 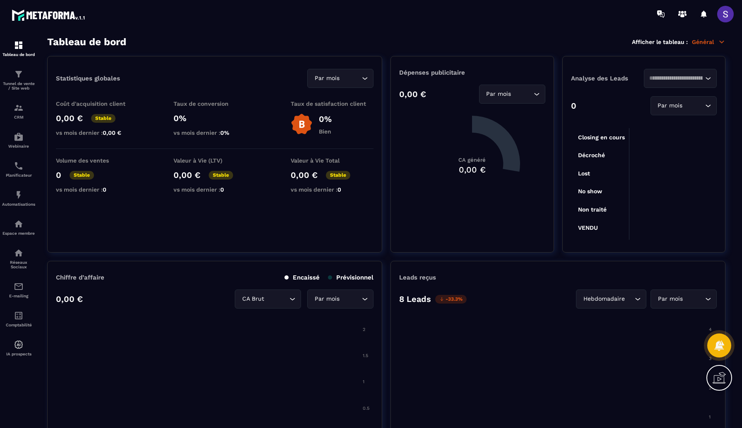 I want to click on p: Automatisations, so click(x=19, y=204).